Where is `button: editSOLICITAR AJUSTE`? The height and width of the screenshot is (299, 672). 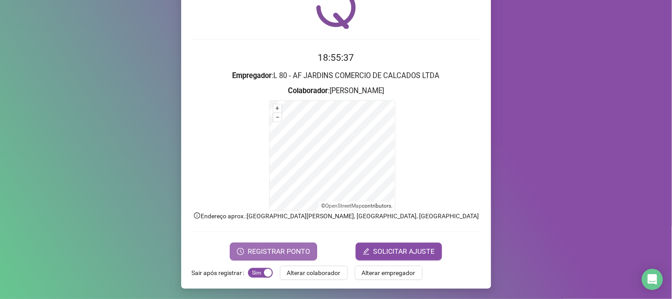
button: editSOLICITAR AJUSTE is located at coordinates (399, 251).